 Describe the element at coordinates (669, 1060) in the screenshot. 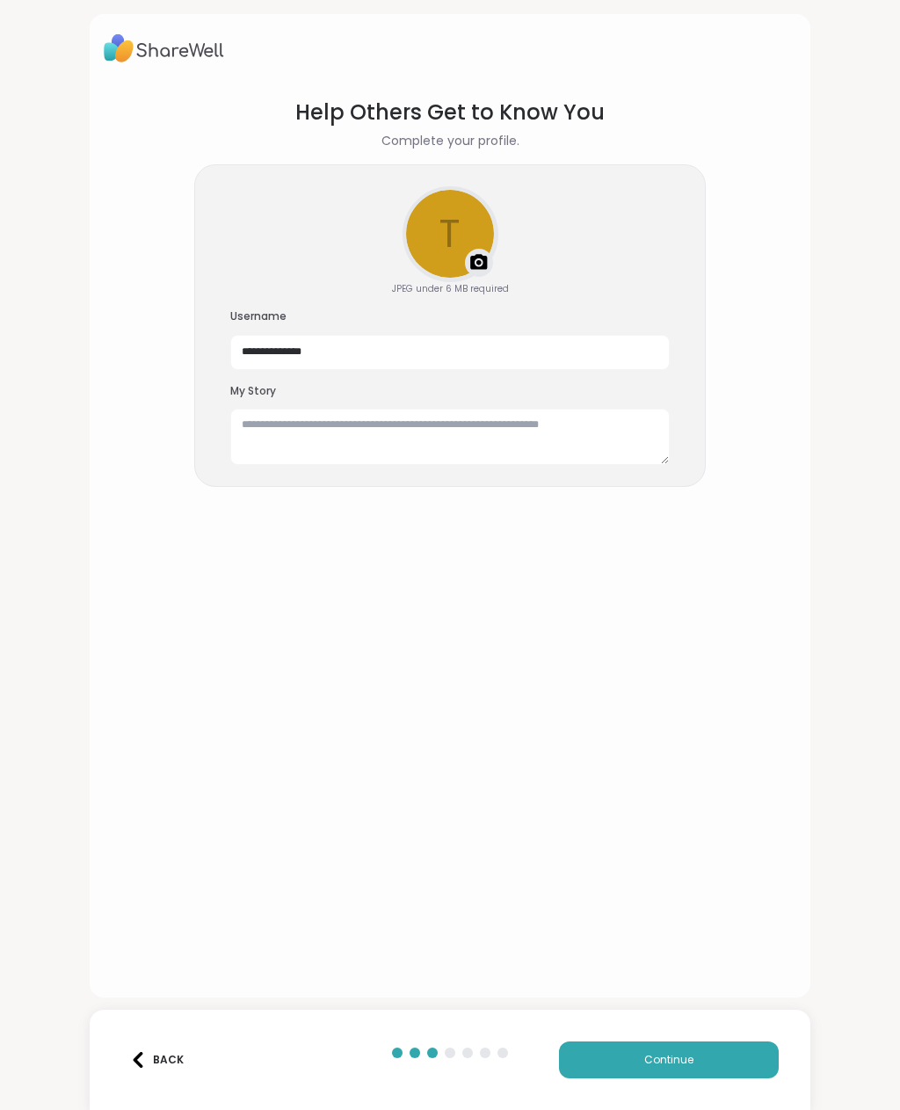

I see `span: Continue` at that location.